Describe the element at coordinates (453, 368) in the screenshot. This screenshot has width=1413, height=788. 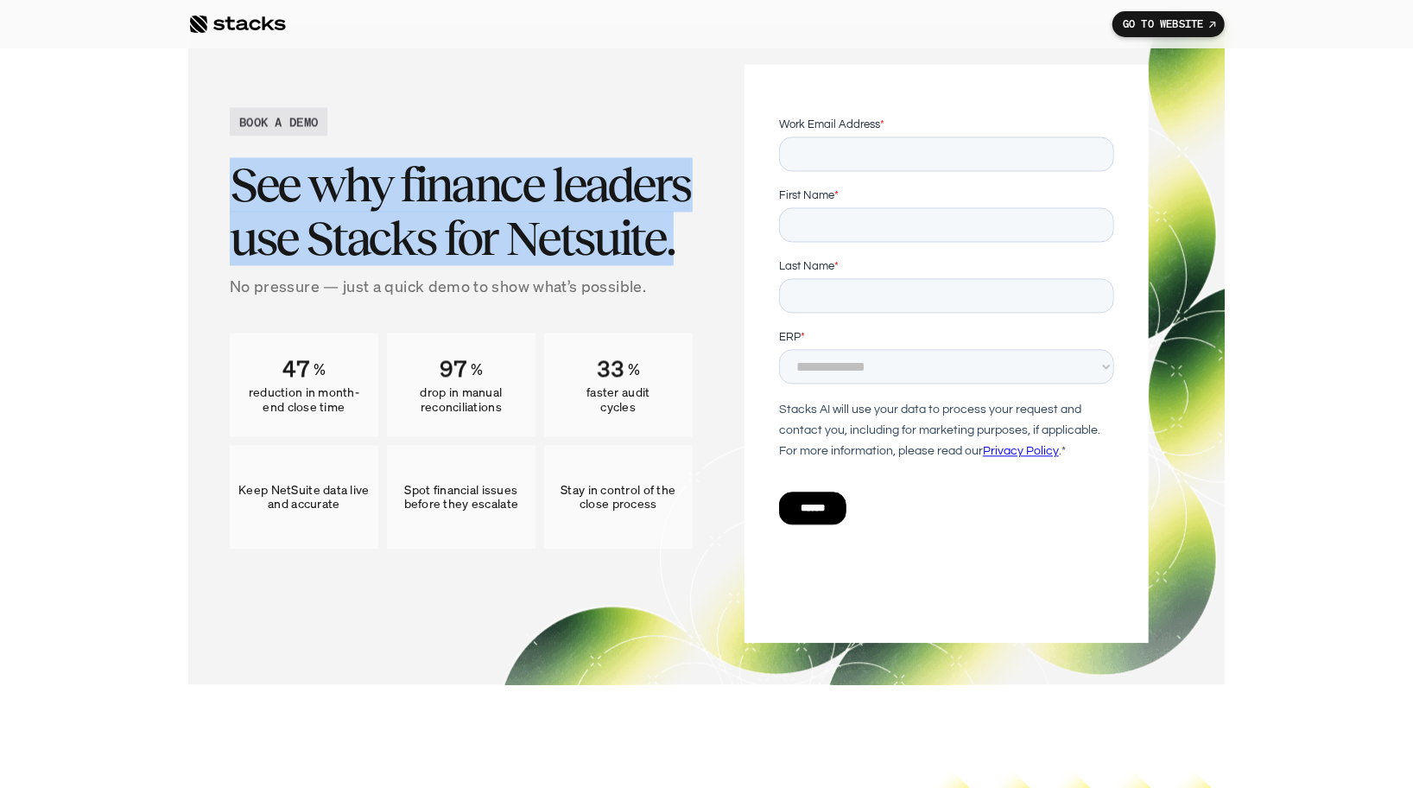
I see `div: Counter ends at 97` at that location.